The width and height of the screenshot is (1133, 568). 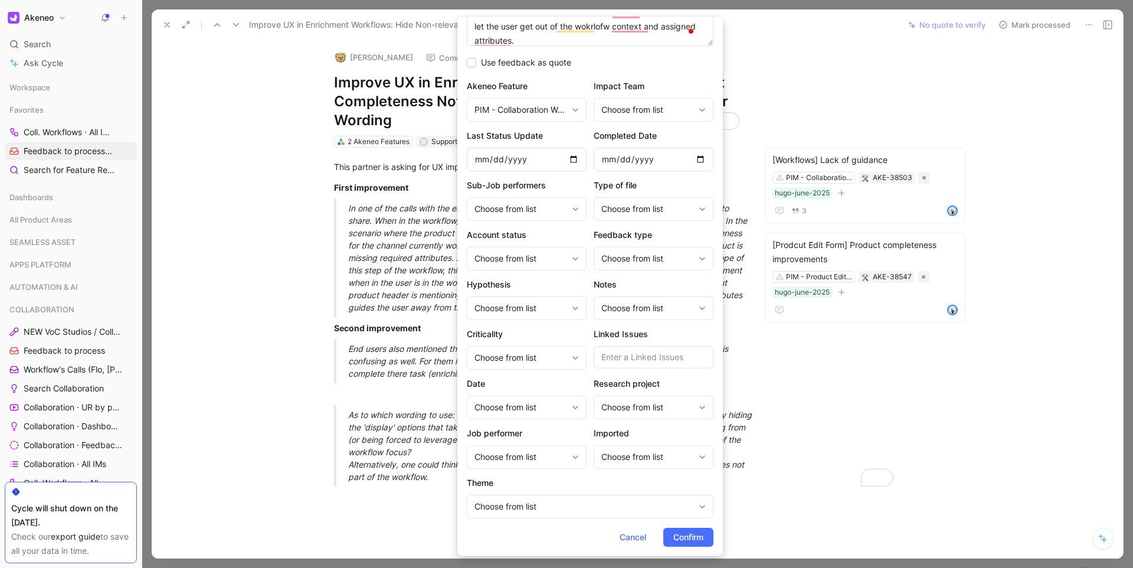 What do you see at coordinates (653, 384) in the screenshot?
I see `h2: Research project` at bounding box center [653, 384].